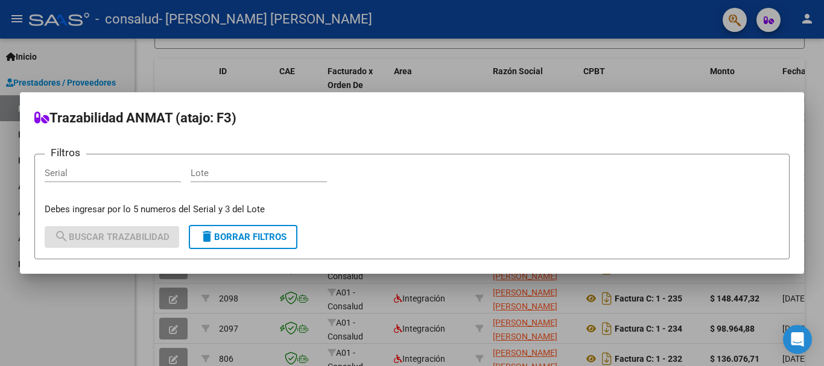  What do you see at coordinates (62, 236) in the screenshot?
I see `mat-icon: search` at bounding box center [62, 236].